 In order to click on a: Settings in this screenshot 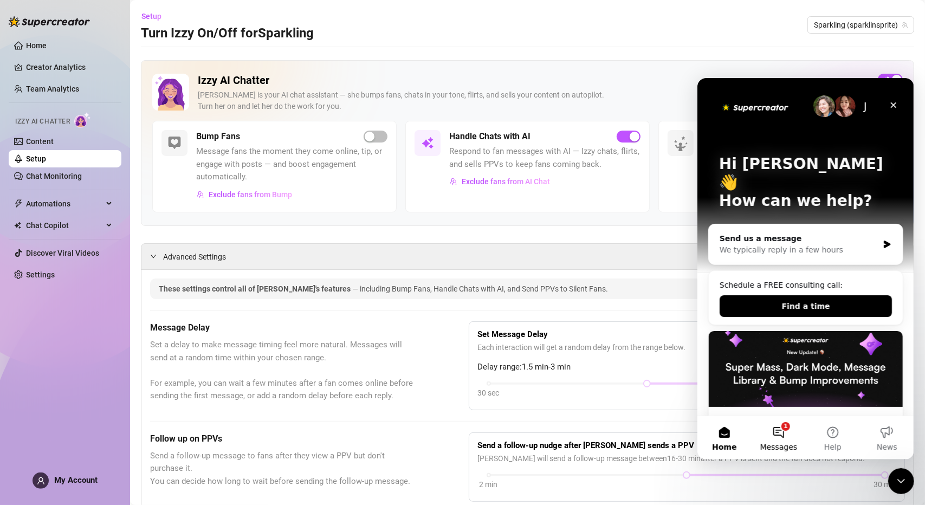, I will do `click(40, 275)`.